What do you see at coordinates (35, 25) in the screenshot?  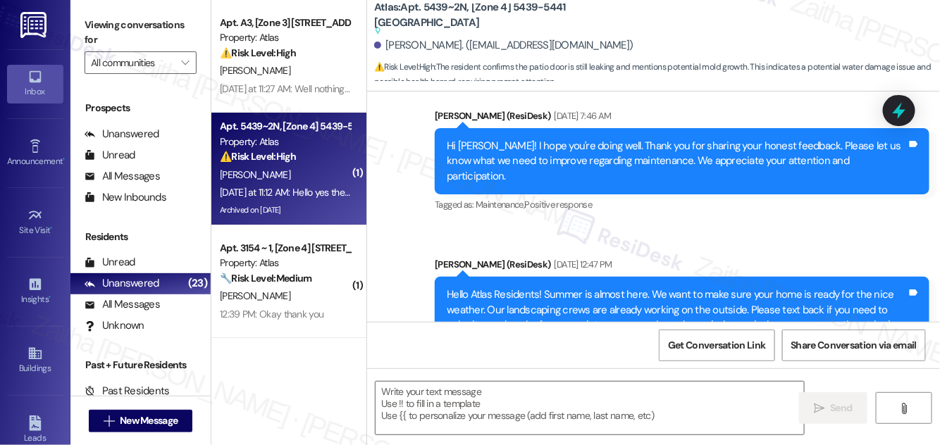 I see `img: ResiDesk Logo` at bounding box center [35, 25].